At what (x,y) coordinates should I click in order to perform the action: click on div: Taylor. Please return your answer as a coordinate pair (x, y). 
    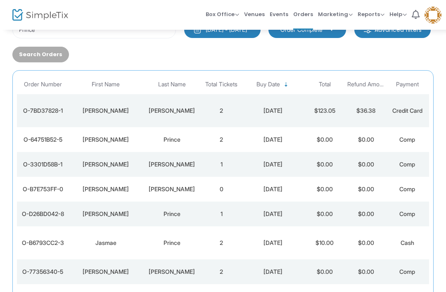
    Looking at the image, I should click on (106, 164).